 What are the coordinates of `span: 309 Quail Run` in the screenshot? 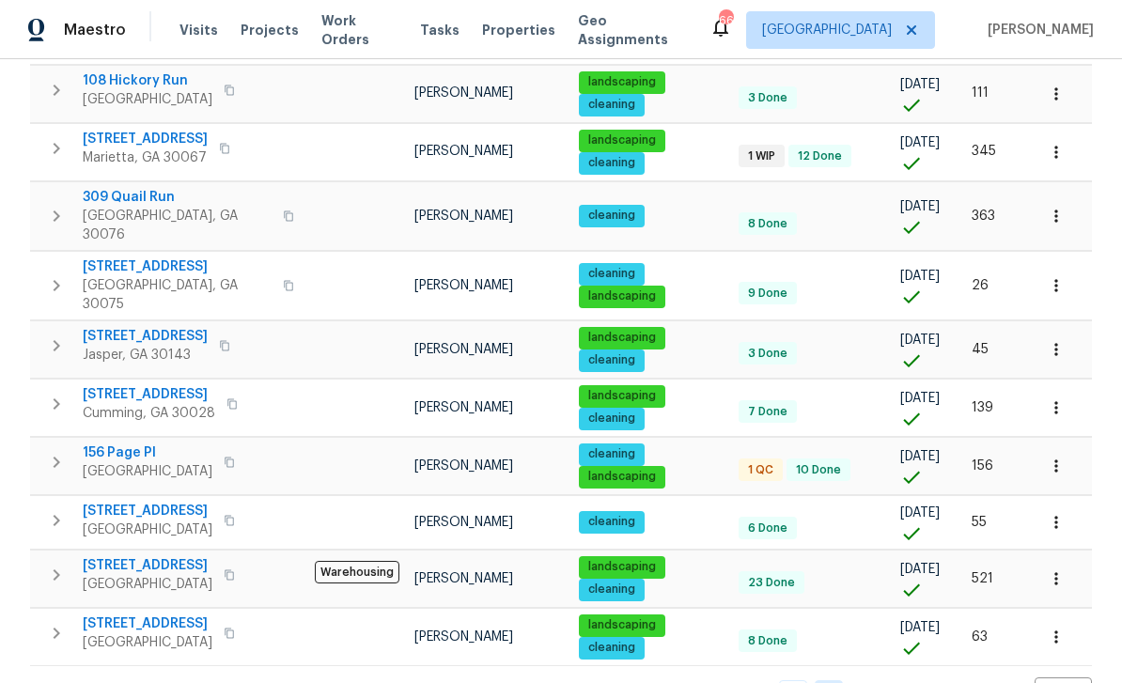 It's located at (177, 197).